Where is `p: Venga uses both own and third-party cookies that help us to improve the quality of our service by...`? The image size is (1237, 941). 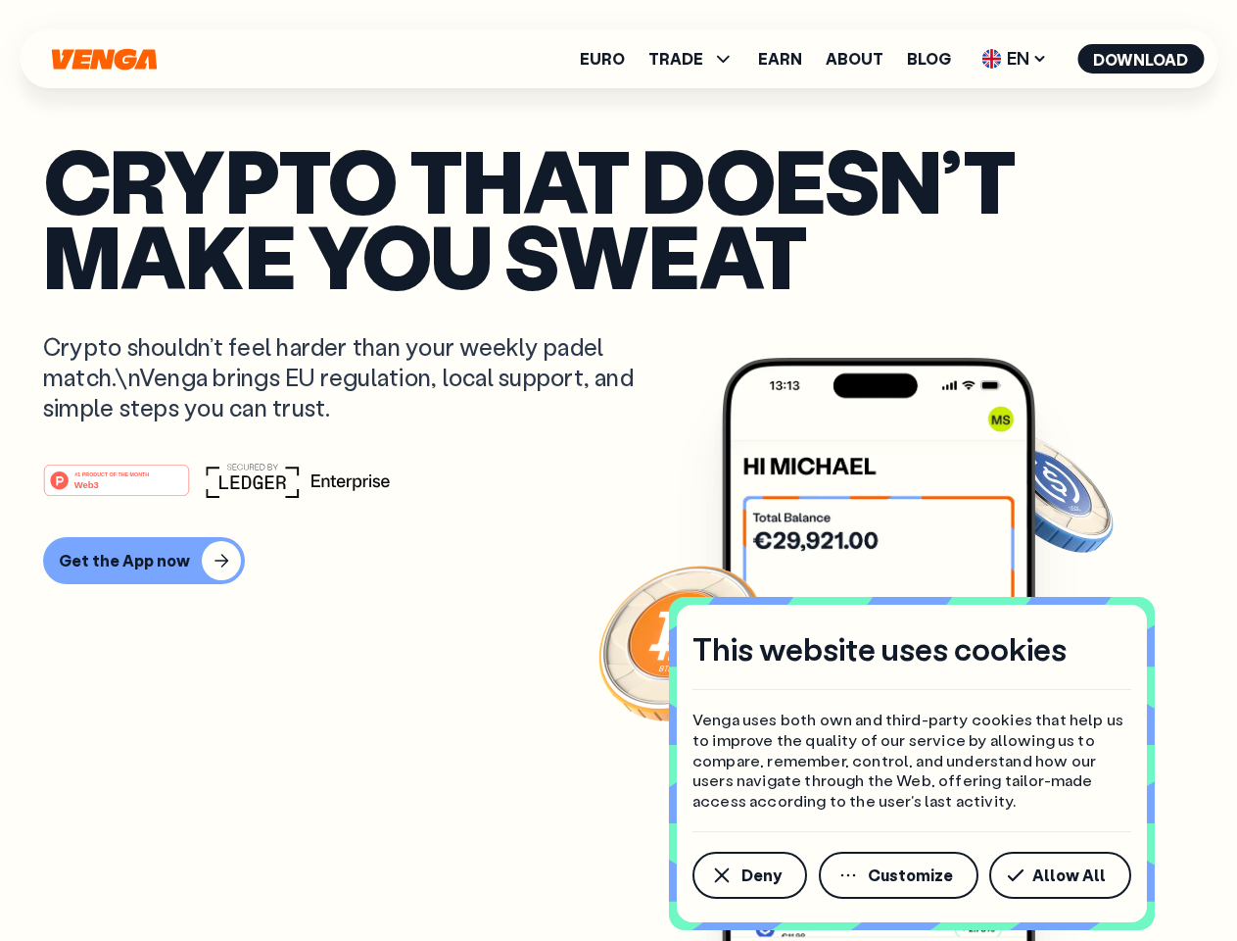
p: Venga uses both own and third-party cookies that help us to improve the quality of our service by... is located at coordinates (912, 760).